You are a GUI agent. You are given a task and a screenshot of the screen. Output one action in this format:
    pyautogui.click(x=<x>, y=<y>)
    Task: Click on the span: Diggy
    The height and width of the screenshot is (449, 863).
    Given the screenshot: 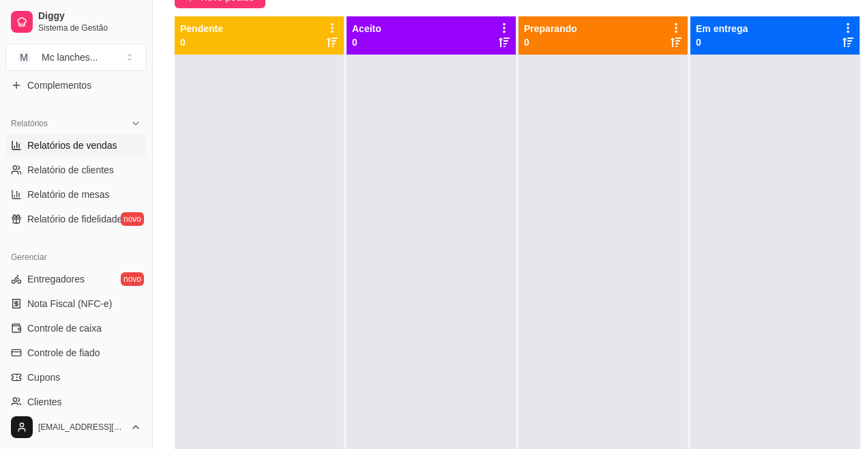 What is the action you would take?
    pyautogui.click(x=89, y=16)
    